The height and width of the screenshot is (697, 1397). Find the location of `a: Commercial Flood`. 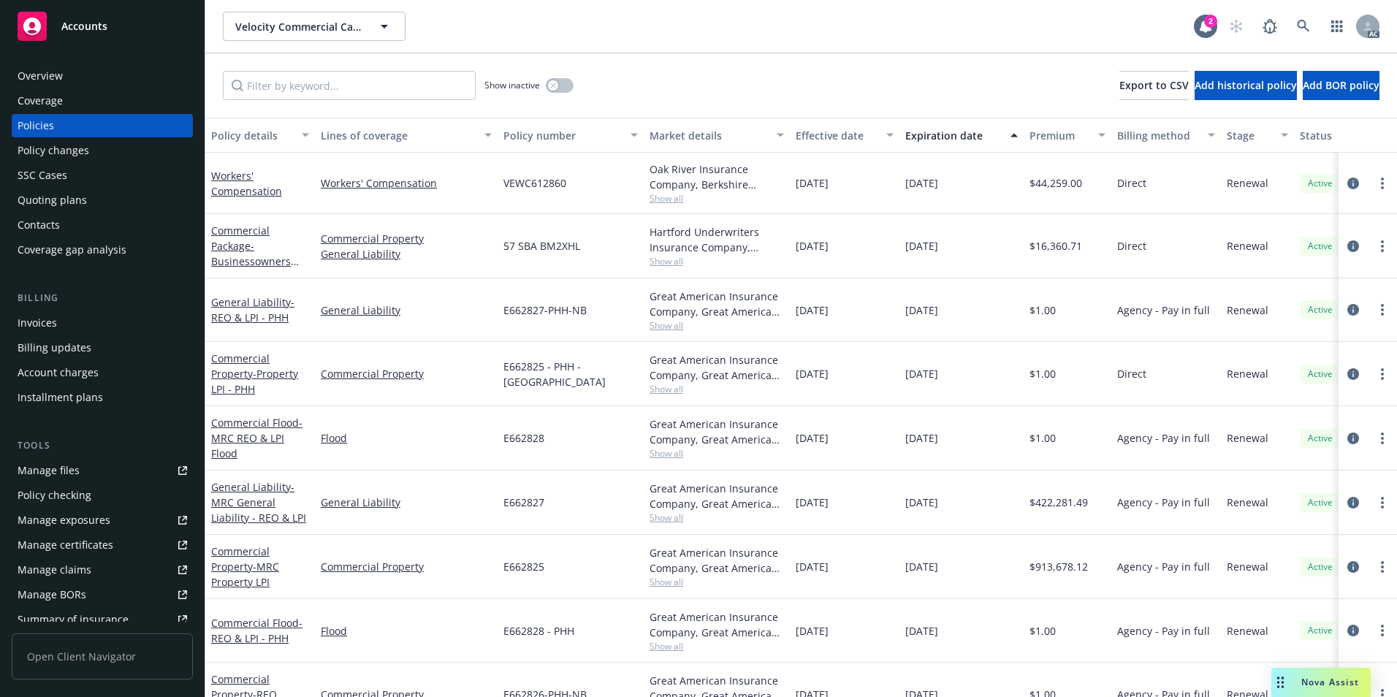

a: Commercial Flood is located at coordinates (256, 631).